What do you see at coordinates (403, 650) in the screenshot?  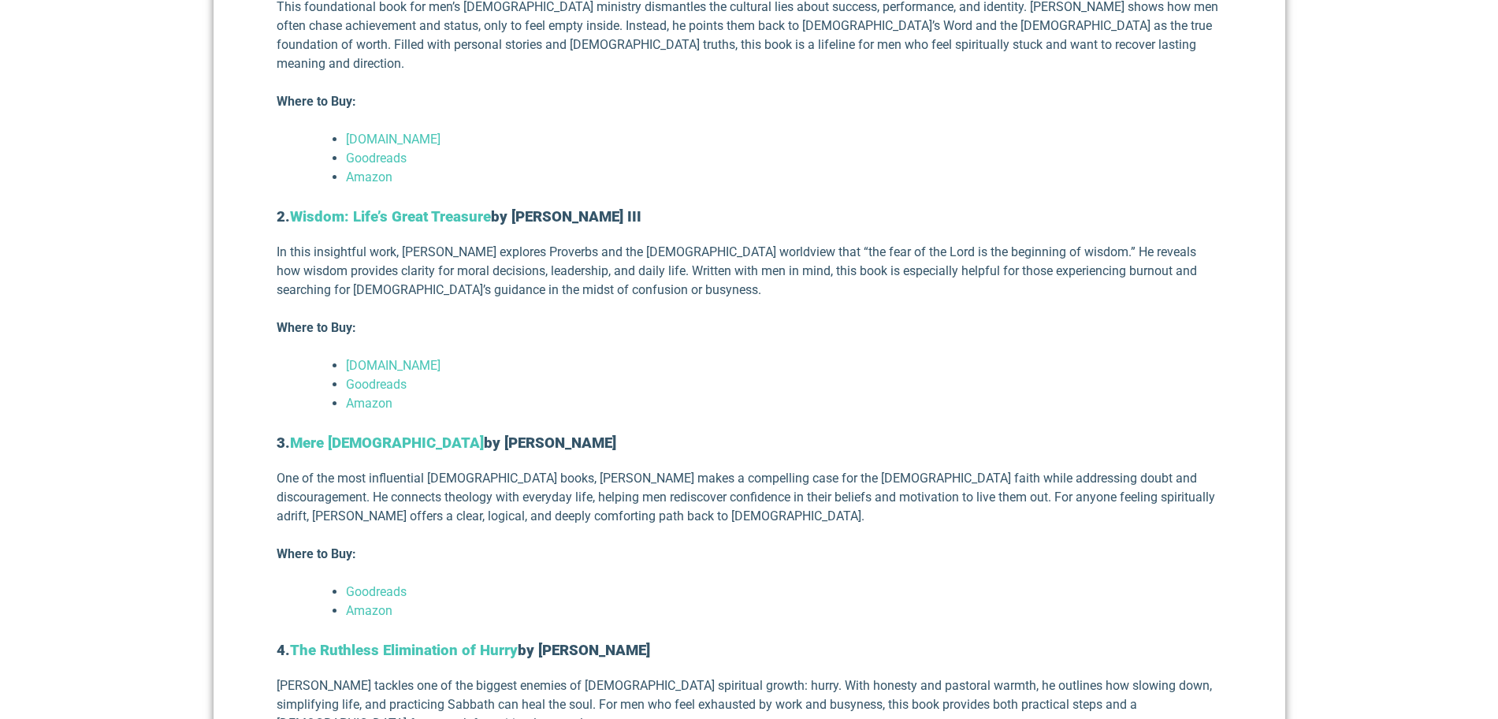 I see `a: The Ruthless Elimination of Hurry` at bounding box center [403, 650].